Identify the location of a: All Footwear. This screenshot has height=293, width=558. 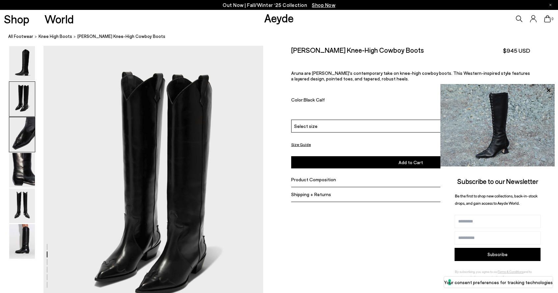
(21, 36).